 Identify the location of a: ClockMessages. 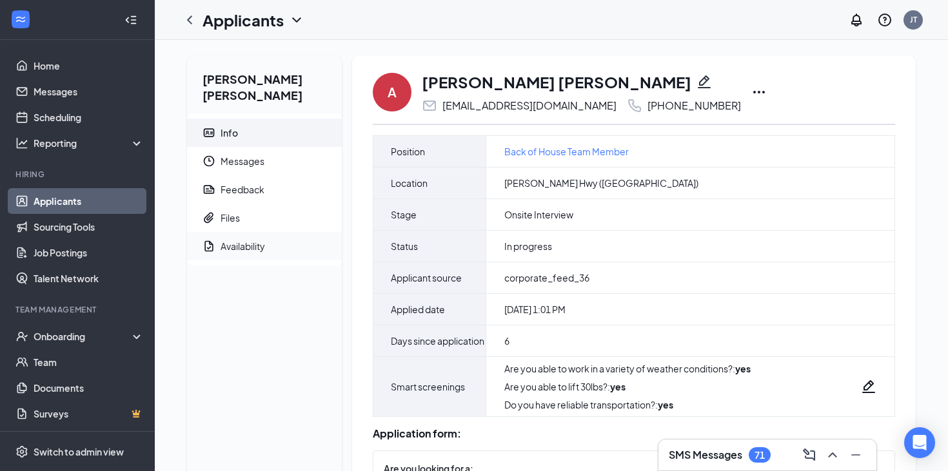
(264, 161).